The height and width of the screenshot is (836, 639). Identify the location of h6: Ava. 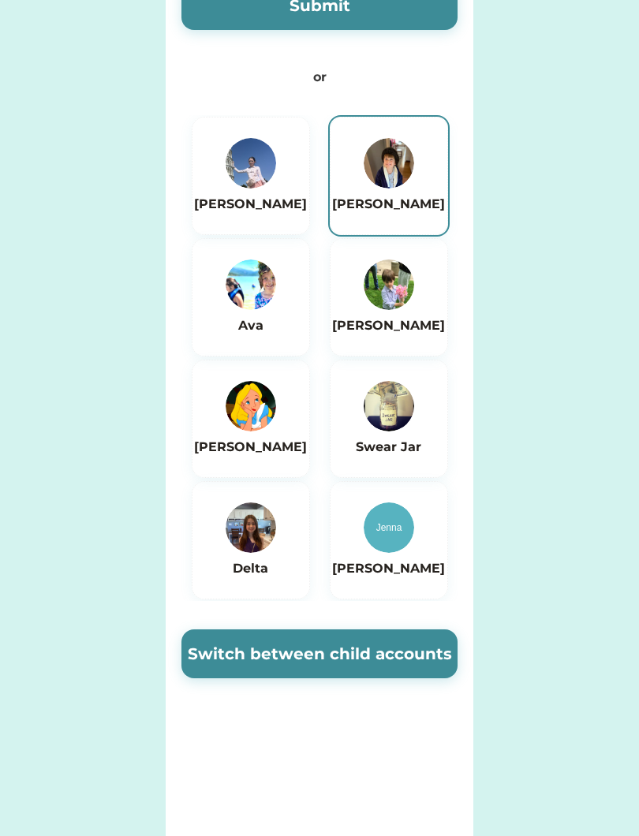
(251, 326).